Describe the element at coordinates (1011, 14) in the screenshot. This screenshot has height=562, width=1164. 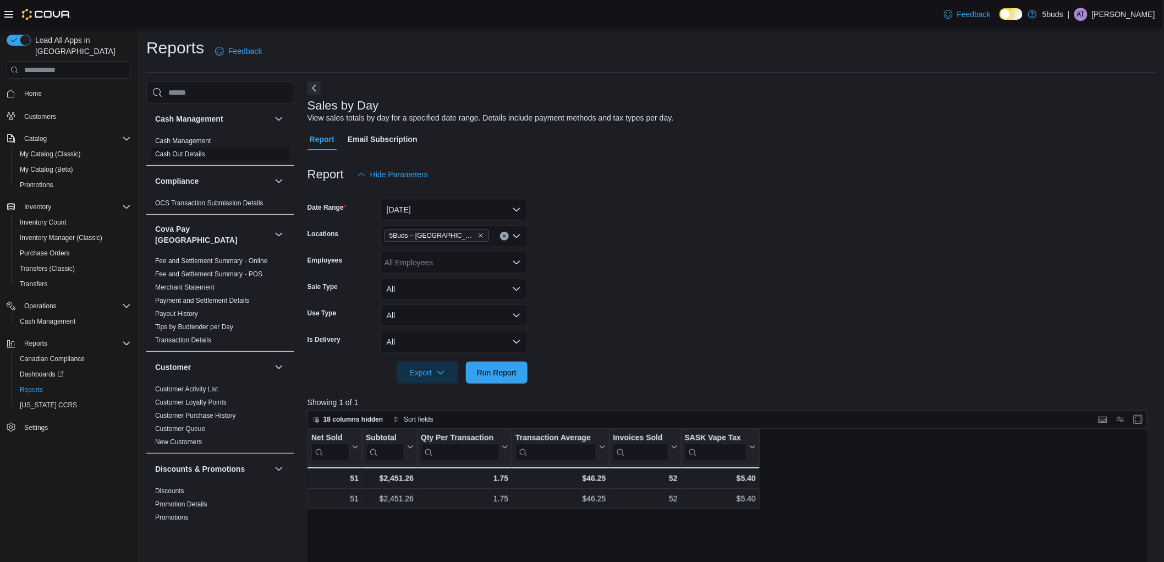
I see `input: Dark Mode` at that location.